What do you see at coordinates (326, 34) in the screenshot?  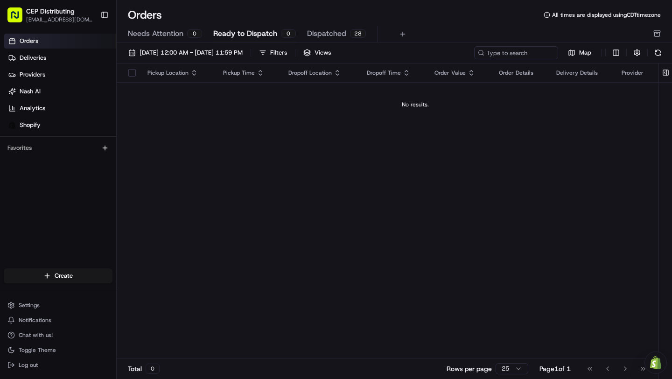 I see `span: Dispatched` at bounding box center [326, 34].